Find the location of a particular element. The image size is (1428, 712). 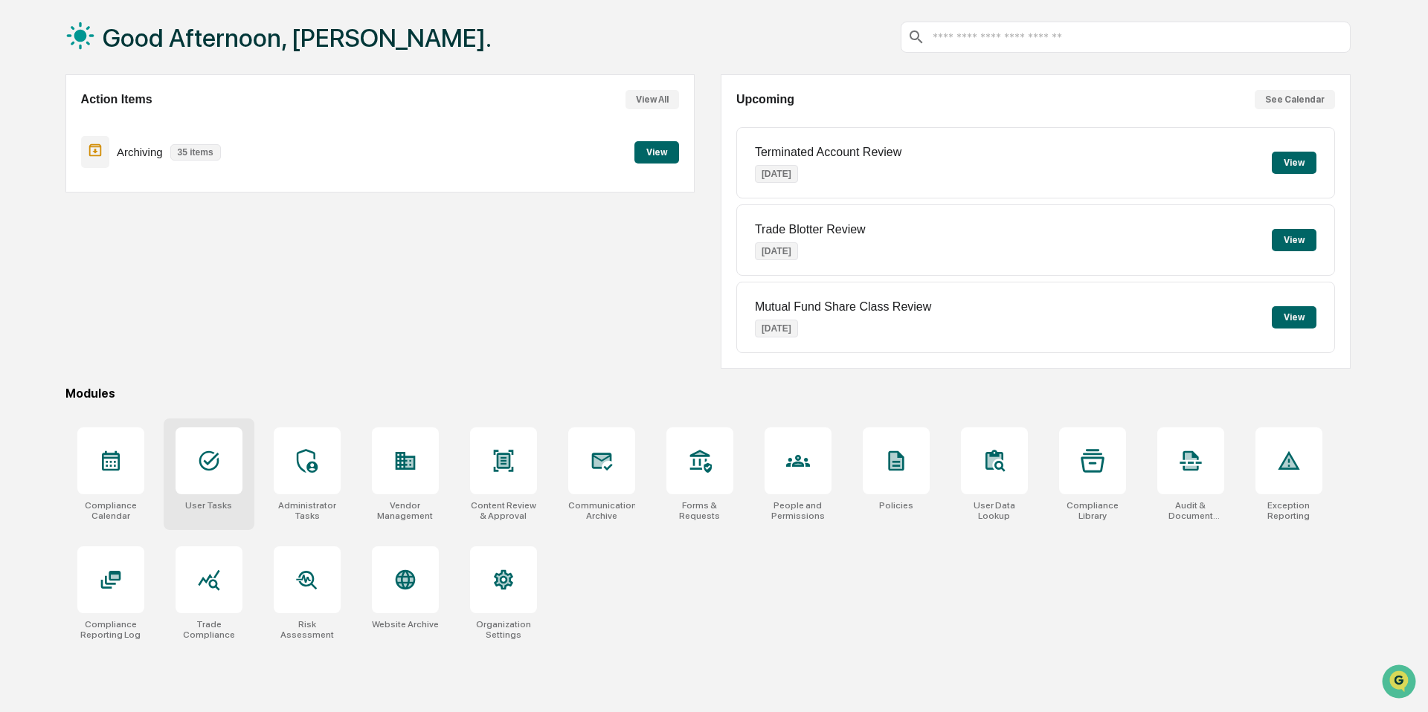

p: Trade Blotter Review is located at coordinates (810, 230).